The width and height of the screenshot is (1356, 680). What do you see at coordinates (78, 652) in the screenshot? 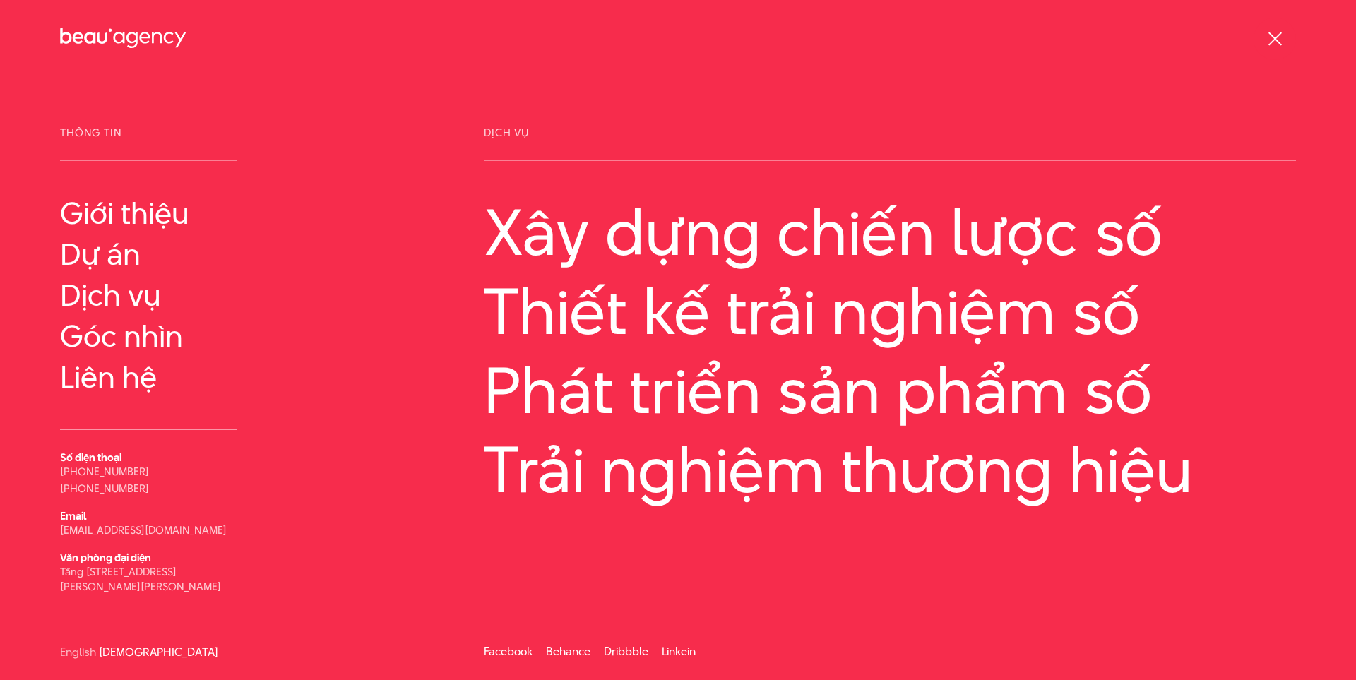
I see `a: English` at bounding box center [78, 652].